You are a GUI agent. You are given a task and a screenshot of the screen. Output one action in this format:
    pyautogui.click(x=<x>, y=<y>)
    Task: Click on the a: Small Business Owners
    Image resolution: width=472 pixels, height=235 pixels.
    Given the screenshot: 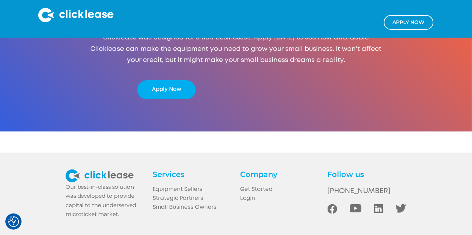 What is the action you would take?
    pyautogui.click(x=192, y=208)
    